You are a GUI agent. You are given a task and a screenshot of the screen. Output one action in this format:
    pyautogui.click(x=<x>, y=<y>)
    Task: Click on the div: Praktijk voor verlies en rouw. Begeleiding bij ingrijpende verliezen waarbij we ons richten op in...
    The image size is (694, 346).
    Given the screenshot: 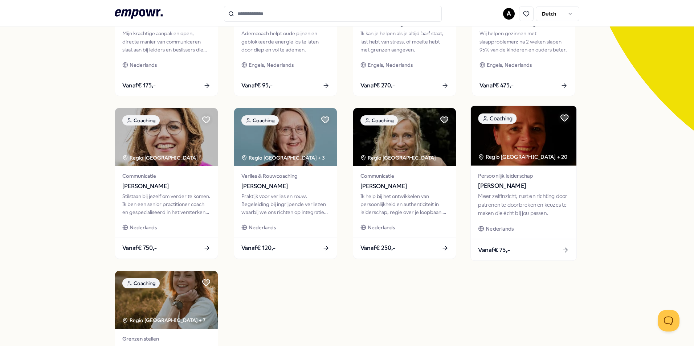 What is the action you would take?
    pyautogui.click(x=285, y=204)
    